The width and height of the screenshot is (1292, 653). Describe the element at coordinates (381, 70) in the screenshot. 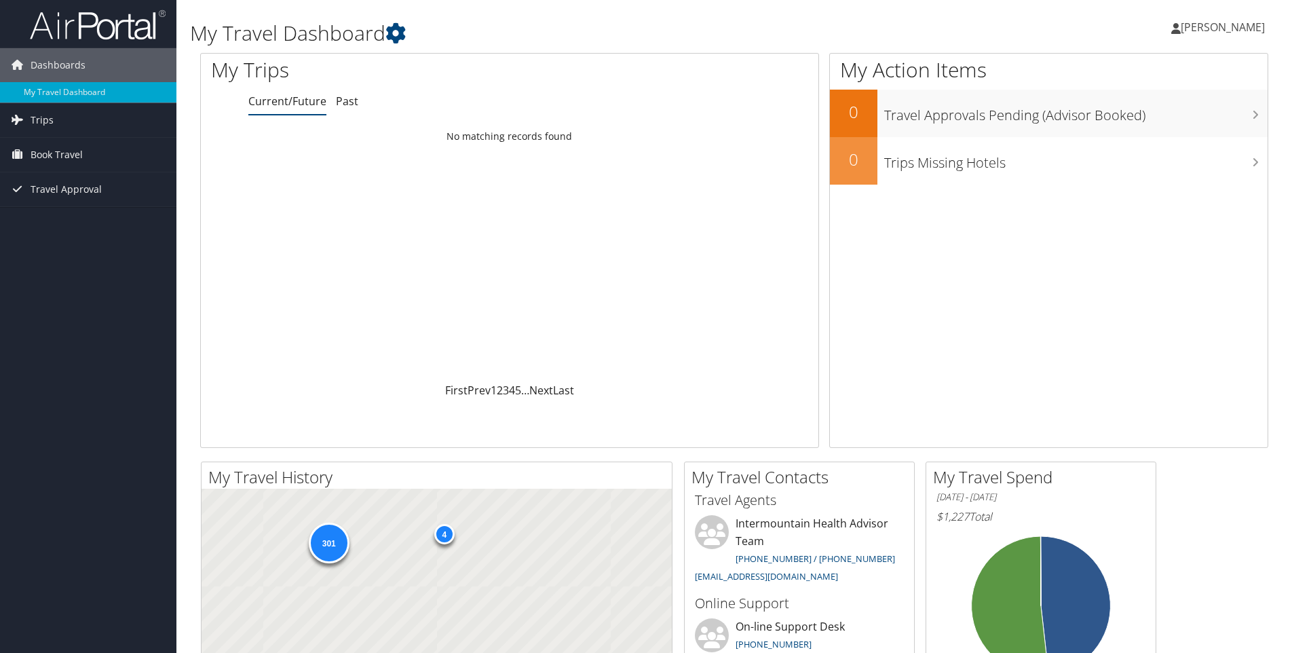

I see `h1: My Trips` at that location.